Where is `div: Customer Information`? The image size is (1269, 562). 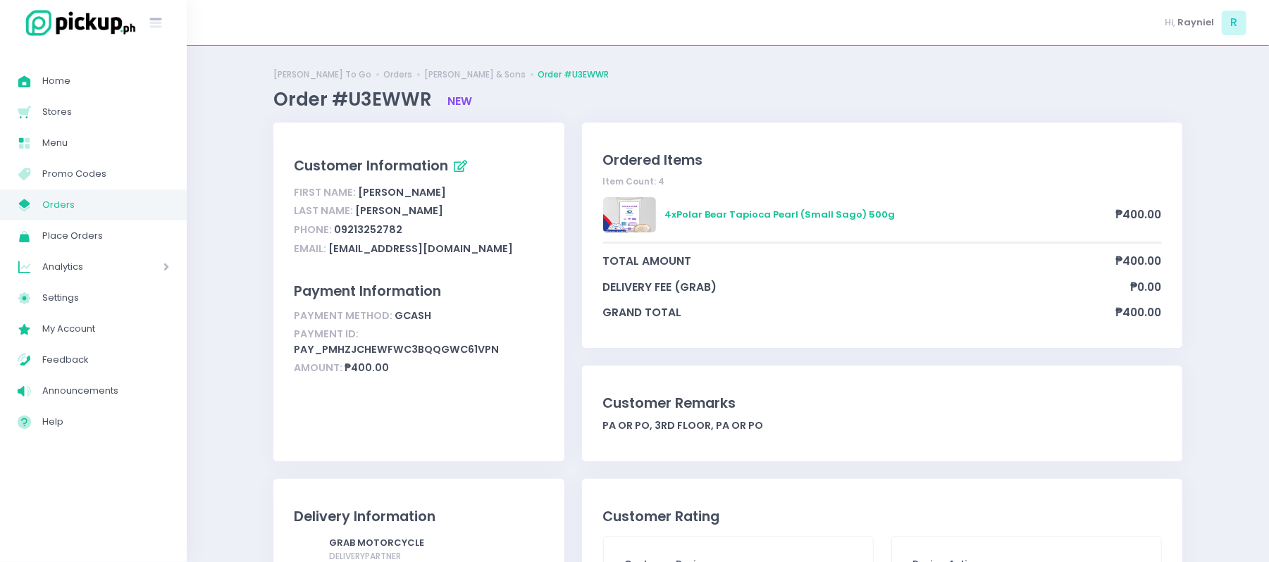 div: Customer Information is located at coordinates (418, 167).